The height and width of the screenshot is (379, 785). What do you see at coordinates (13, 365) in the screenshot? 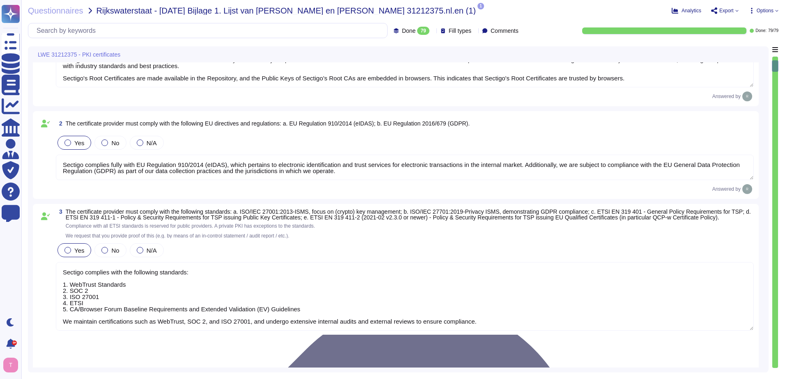
I see `button: user` at bounding box center [13, 365].